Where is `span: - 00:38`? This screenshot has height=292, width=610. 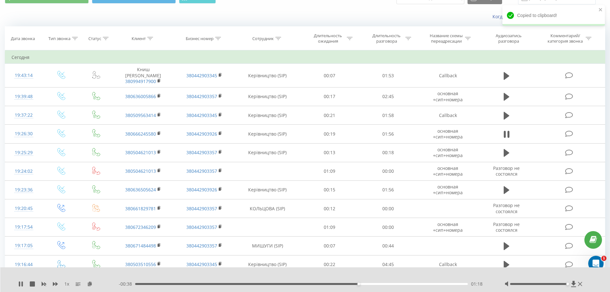 span: - 00:38 is located at coordinates (127, 284).